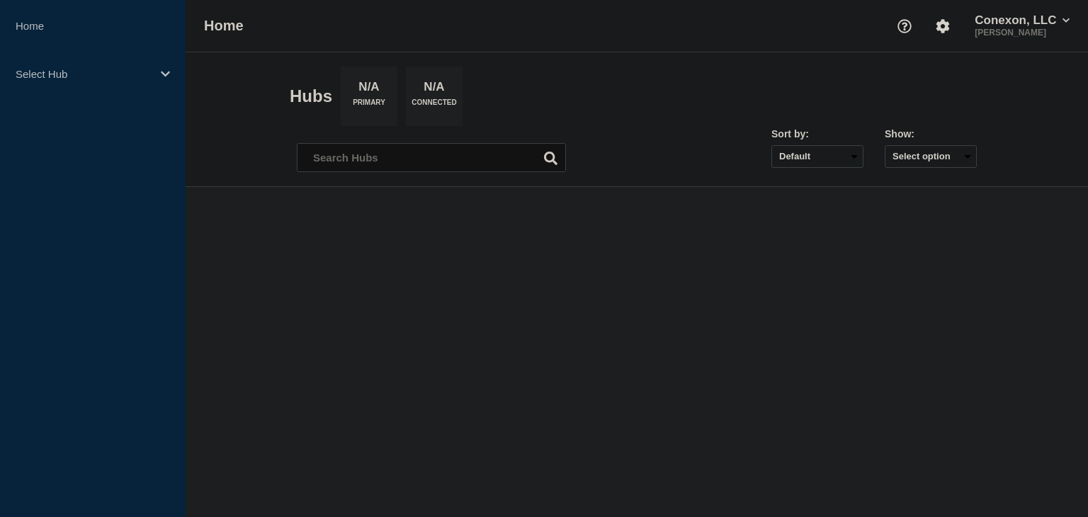 Image resolution: width=1088 pixels, height=517 pixels. What do you see at coordinates (433, 106) in the screenshot?
I see `p: Connected` at bounding box center [433, 106].